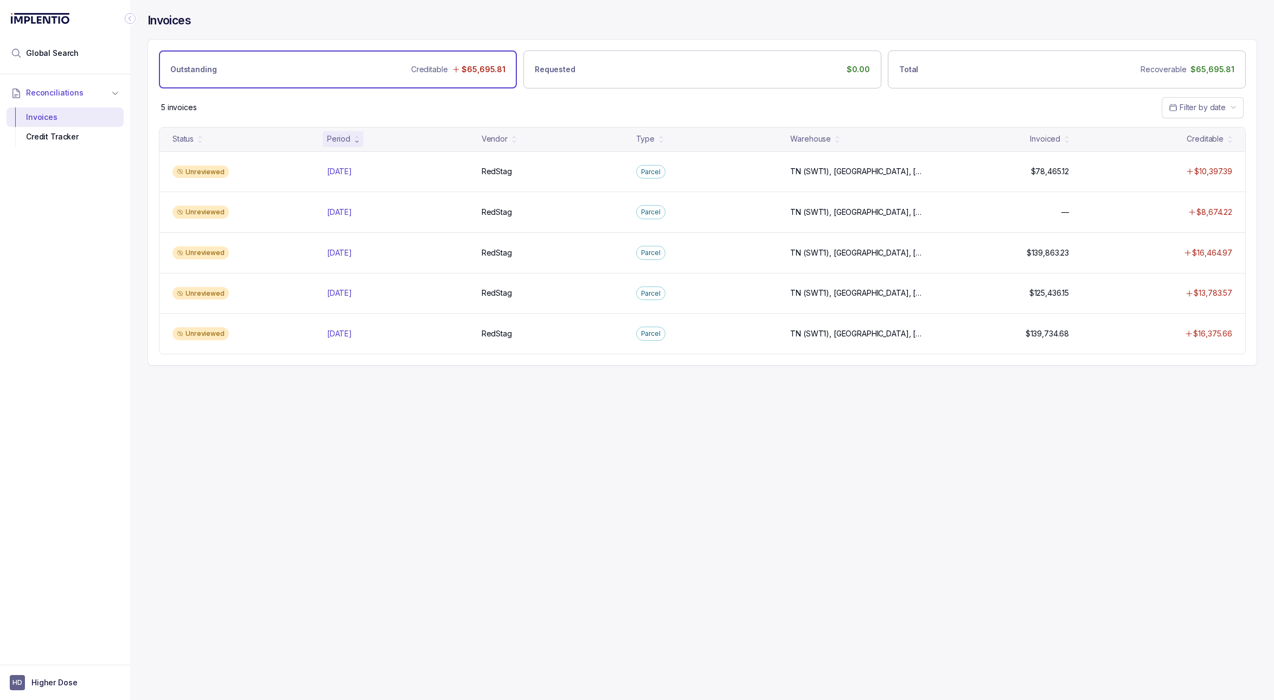 Image resolution: width=1274 pixels, height=700 pixels. I want to click on div: Status, so click(183, 139).